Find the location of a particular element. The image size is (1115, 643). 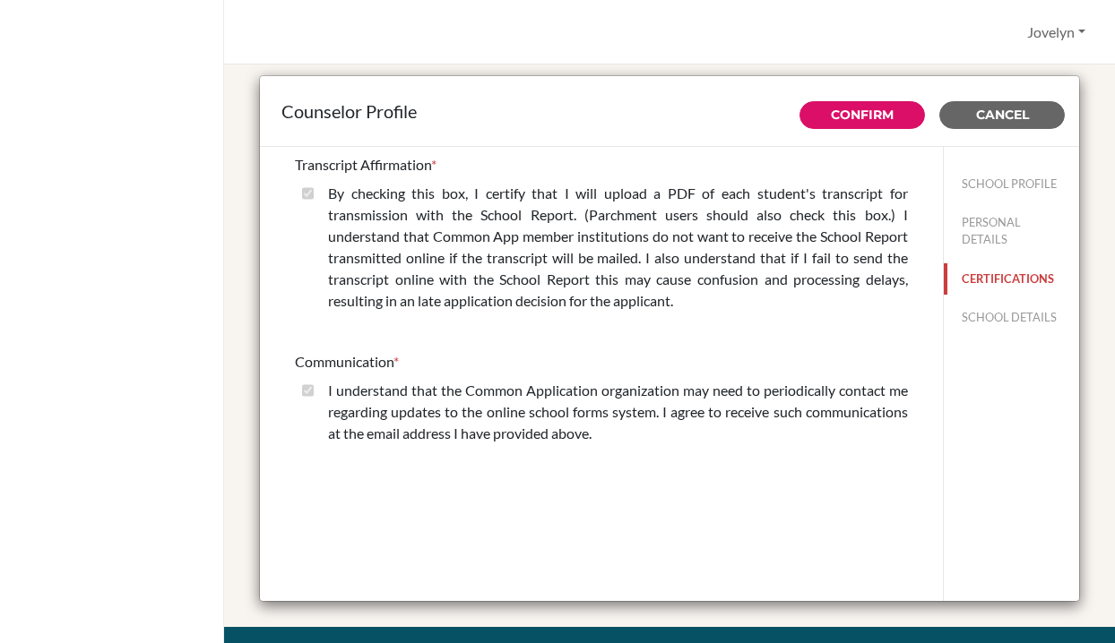

button: CERTIFICATIONS is located at coordinates (1011, 279).